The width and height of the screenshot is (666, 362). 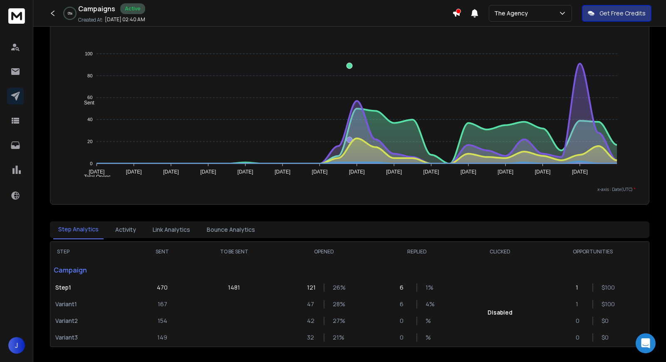 I want to click on p: Step 1, so click(x=92, y=288).